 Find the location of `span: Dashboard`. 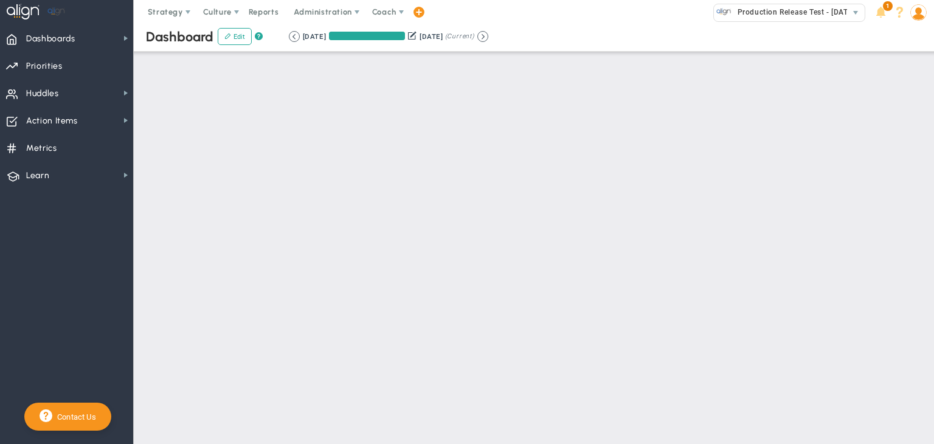

span: Dashboard is located at coordinates (179, 36).